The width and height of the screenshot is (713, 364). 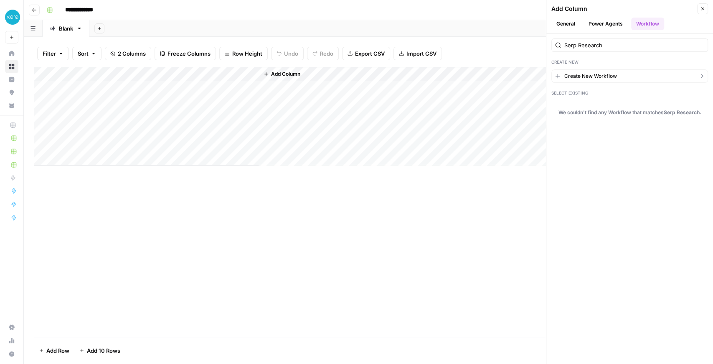 I want to click on button: General, so click(x=566, y=24).